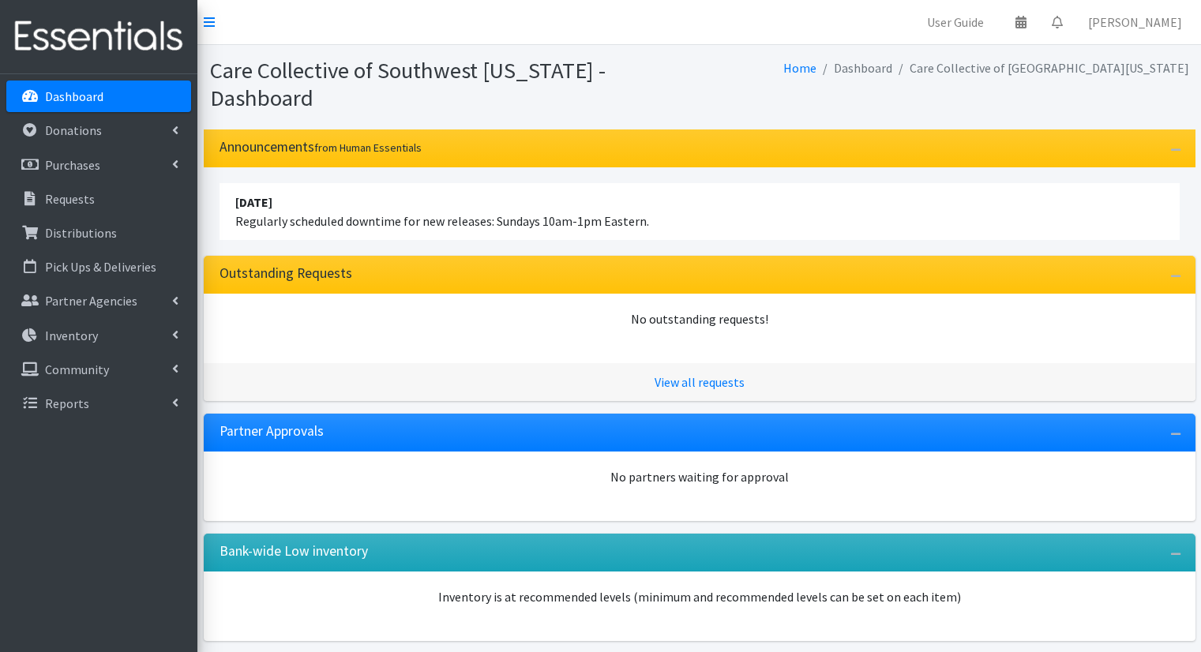 The height and width of the screenshot is (652, 1201). What do you see at coordinates (956, 22) in the screenshot?
I see `a: User Guide` at bounding box center [956, 22].